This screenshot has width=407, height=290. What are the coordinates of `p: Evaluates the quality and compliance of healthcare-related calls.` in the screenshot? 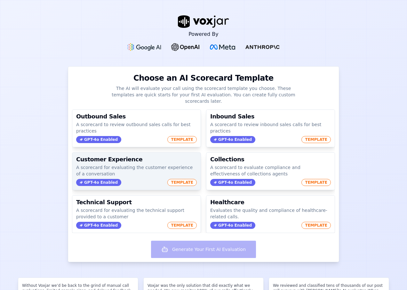 It's located at (271, 214).